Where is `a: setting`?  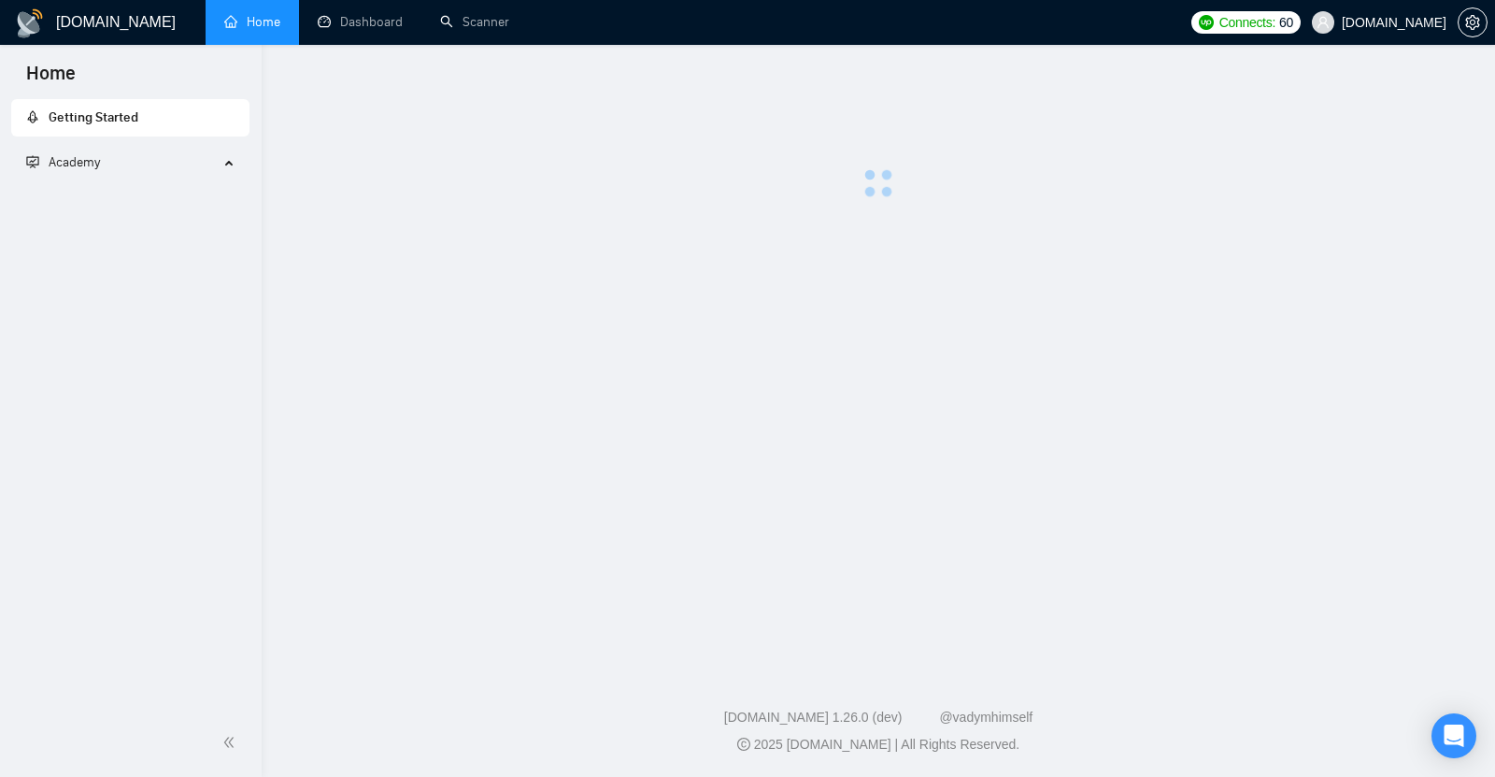 a: setting is located at coordinates (1473, 22).